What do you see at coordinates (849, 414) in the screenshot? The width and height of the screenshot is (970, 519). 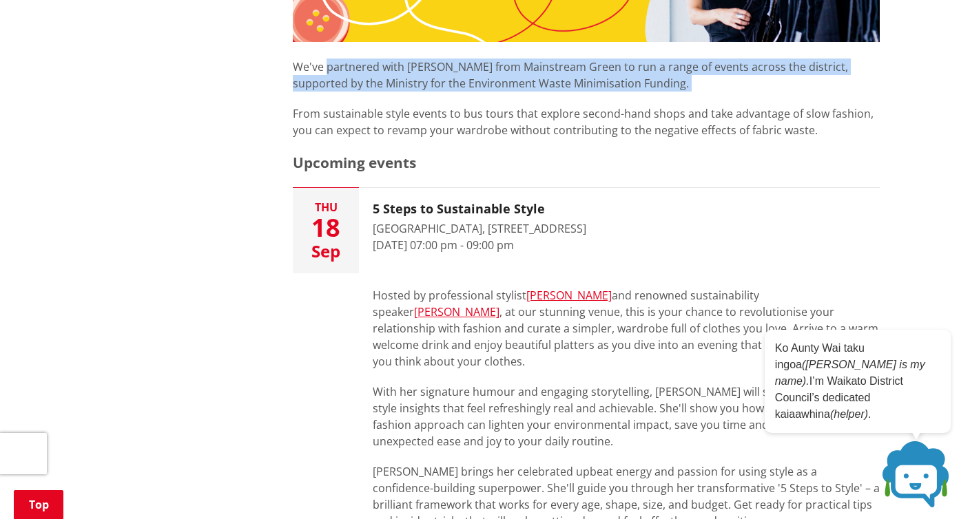 I see `em: (helper)` at bounding box center [849, 414].